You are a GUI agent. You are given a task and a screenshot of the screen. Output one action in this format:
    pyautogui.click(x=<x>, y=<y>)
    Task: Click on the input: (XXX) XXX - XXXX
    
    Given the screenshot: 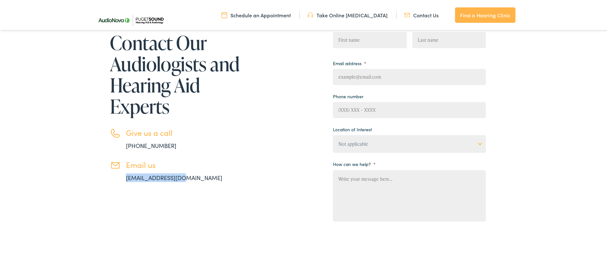 What is the action you would take?
    pyautogui.click(x=409, y=109)
    